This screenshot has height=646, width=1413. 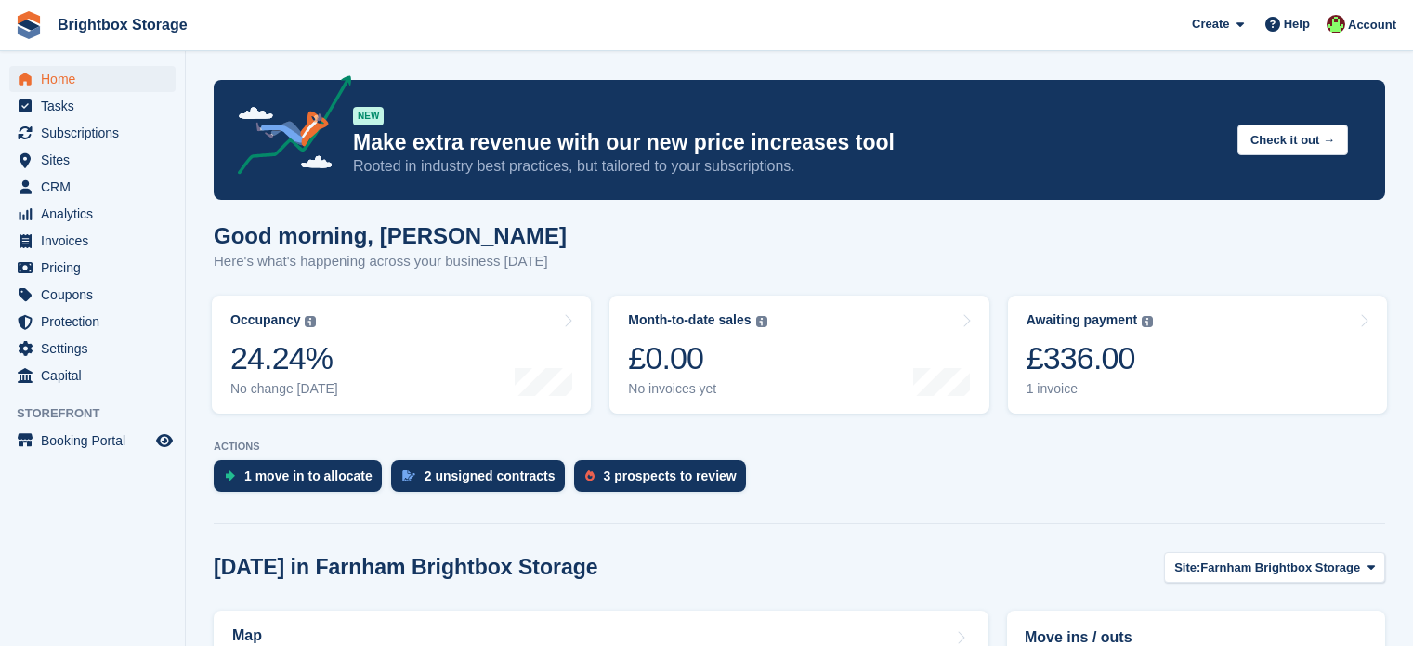 What do you see at coordinates (368, 116) in the screenshot?
I see `div: NEW` at bounding box center [368, 116].